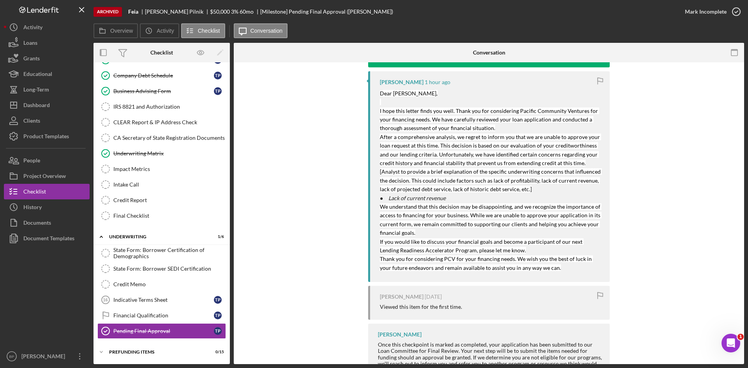  What do you see at coordinates (437, 82) in the screenshot?
I see `time: 2025-10-09 20:14` at bounding box center [437, 82].